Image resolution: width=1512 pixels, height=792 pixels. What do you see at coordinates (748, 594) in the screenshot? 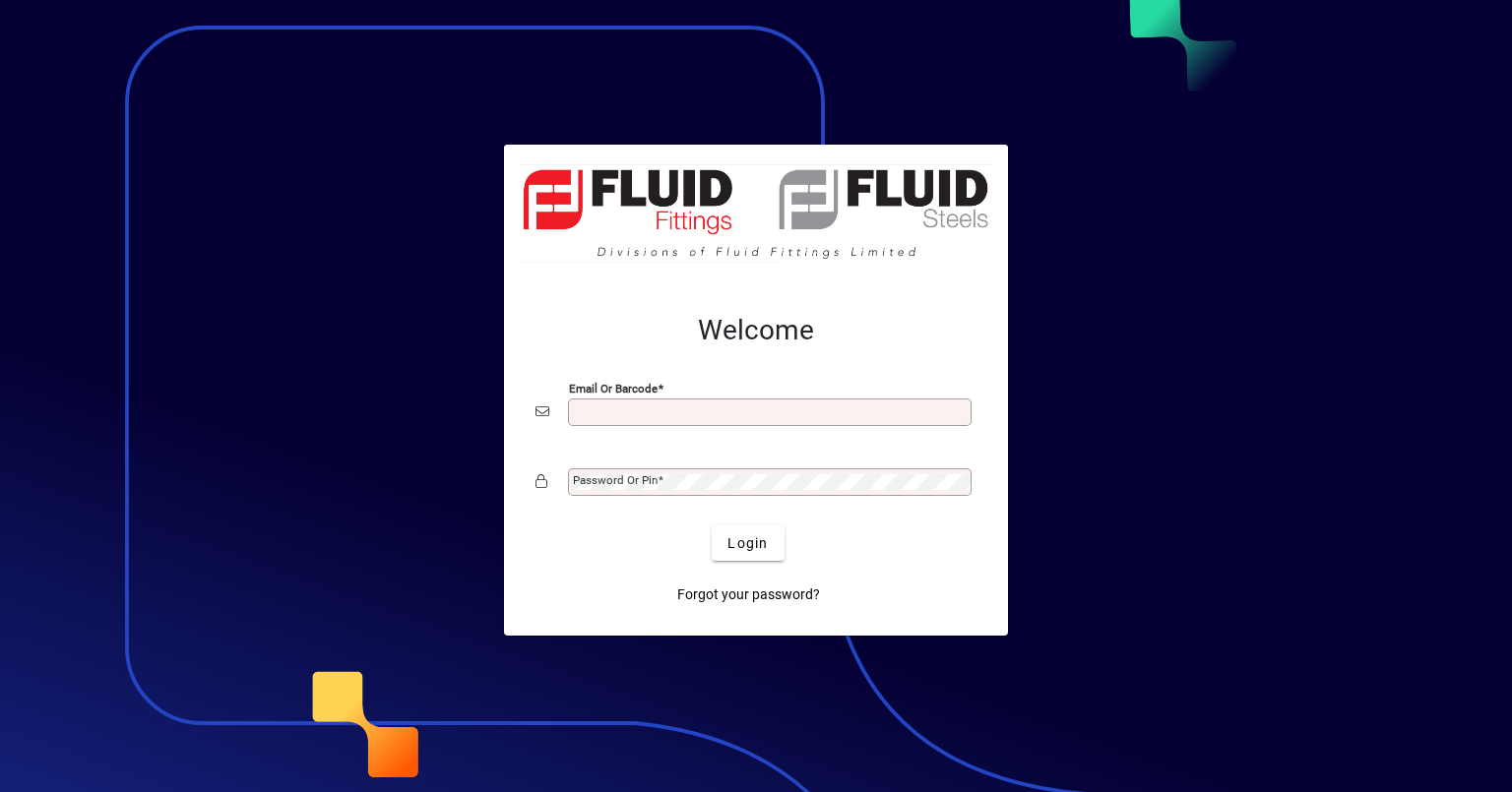
I see `span: Forgot your password?` at bounding box center [748, 594].